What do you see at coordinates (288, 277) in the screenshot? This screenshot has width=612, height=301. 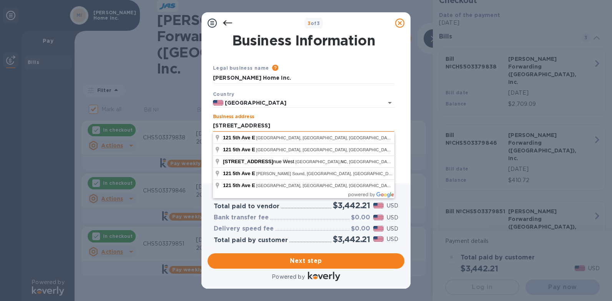 I see `p: Powered by` at bounding box center [288, 277].